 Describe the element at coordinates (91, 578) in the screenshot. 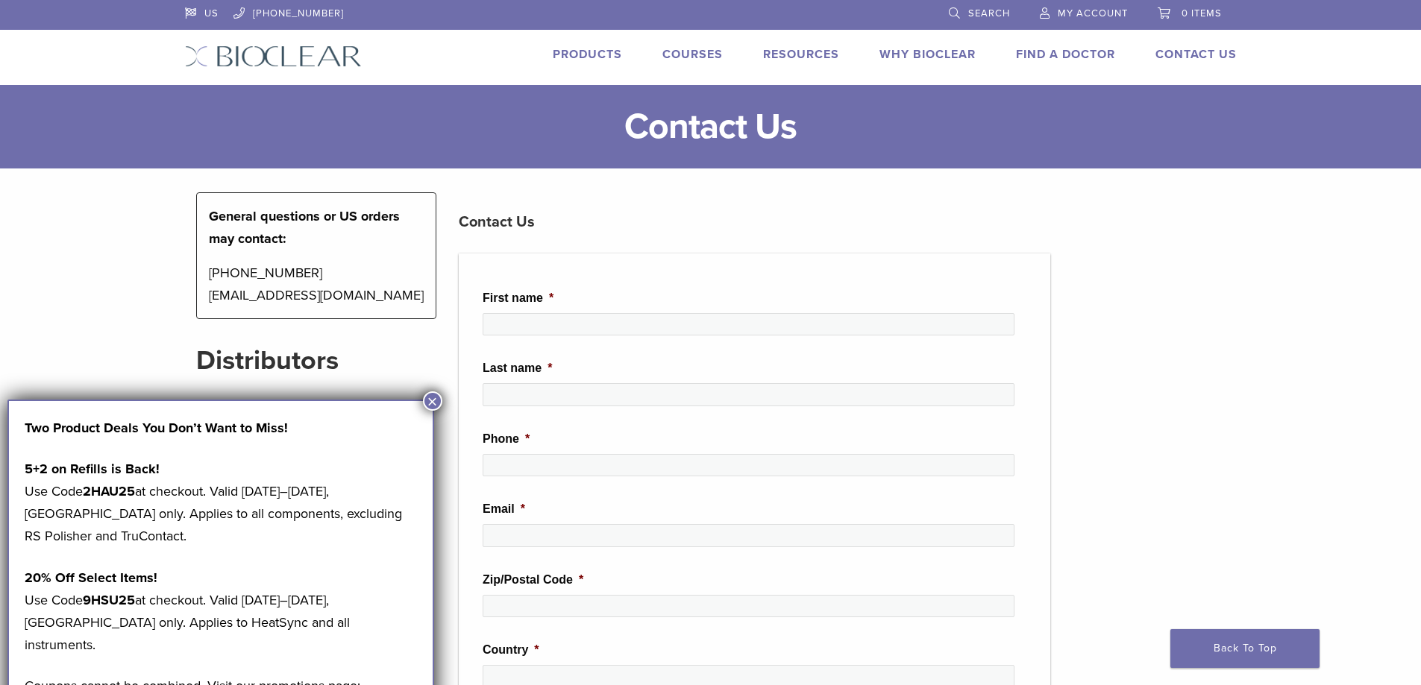

I see `strong: 20% Off Select Items!` at that location.